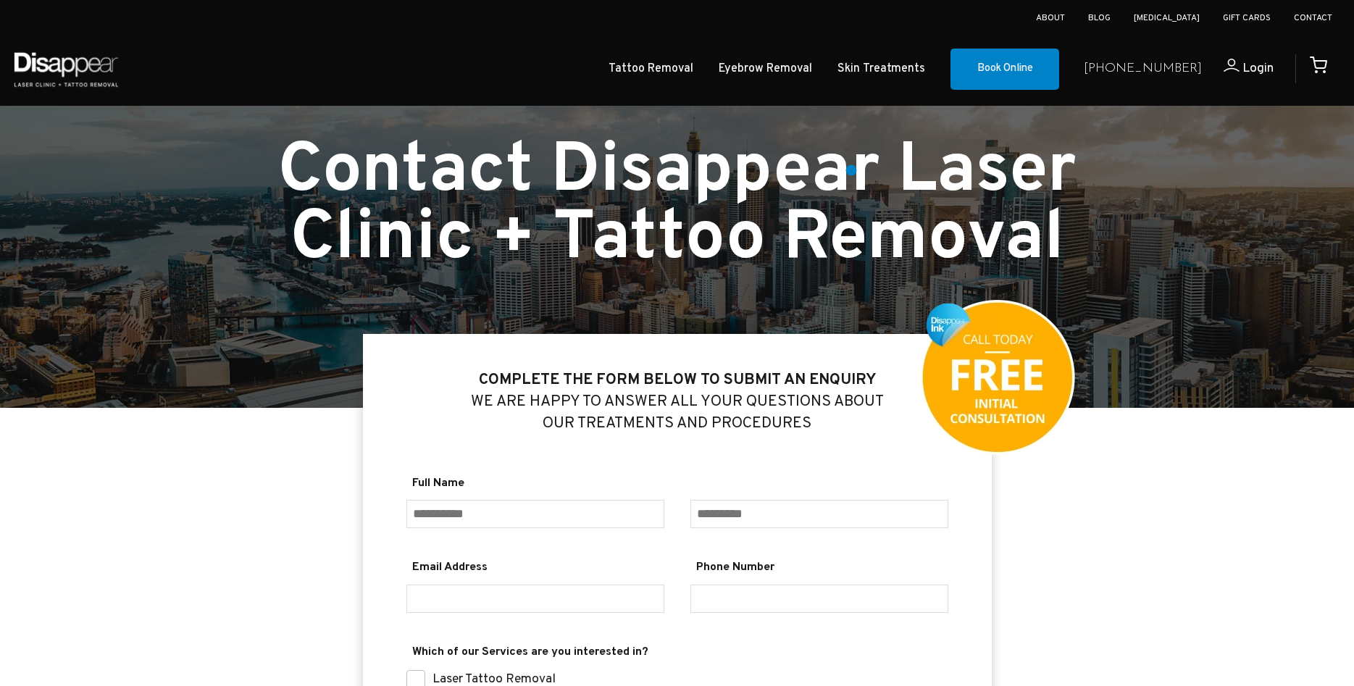 The width and height of the screenshot is (1354, 686). I want to click on big: We are happy to answer all your questions about our treatments and Procedures, so click(677, 401).